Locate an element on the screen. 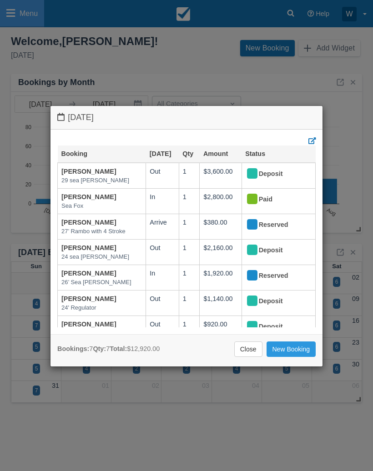 The width and height of the screenshot is (373, 471). em: 24' Regulator is located at coordinates (101, 308).